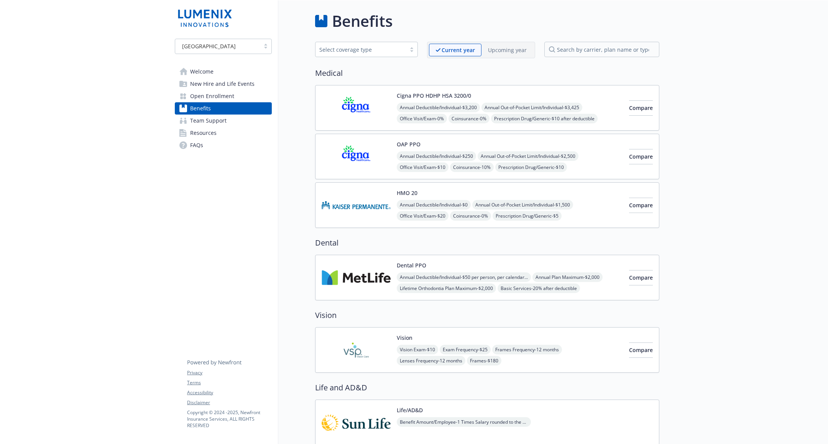 The width and height of the screenshot is (828, 444). I want to click on span: Annual Out-of-Pocket Limit/Individual - $3,425, so click(532, 107).